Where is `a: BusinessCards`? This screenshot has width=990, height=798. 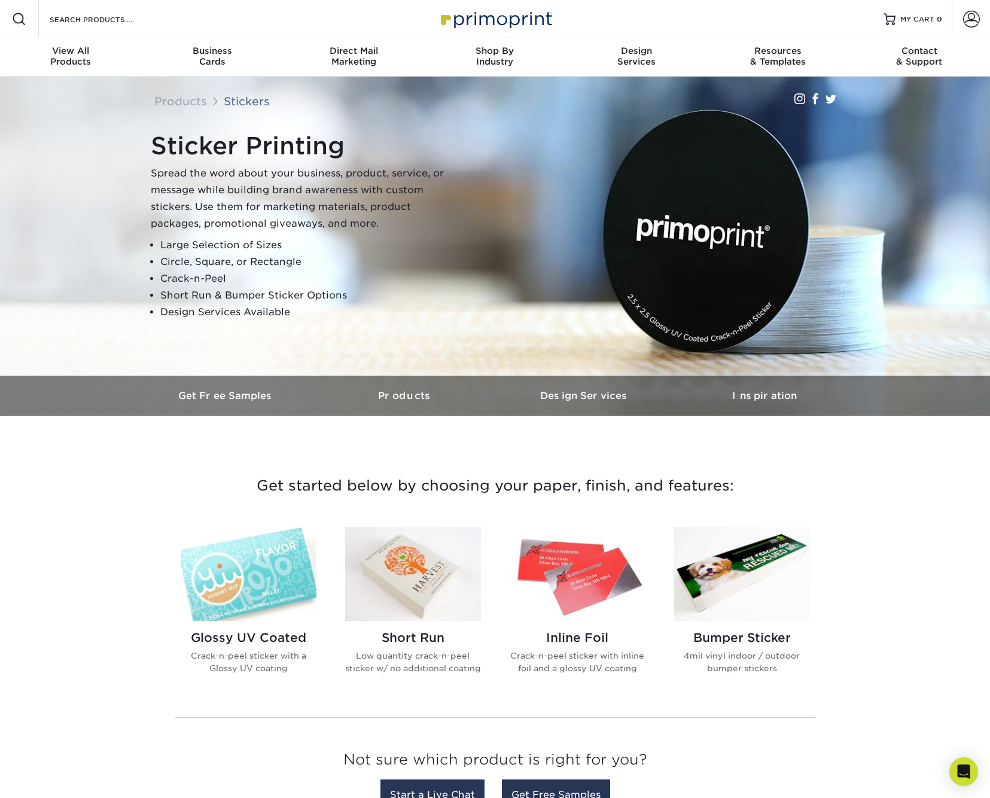
a: BusinessCards is located at coordinates (212, 57).